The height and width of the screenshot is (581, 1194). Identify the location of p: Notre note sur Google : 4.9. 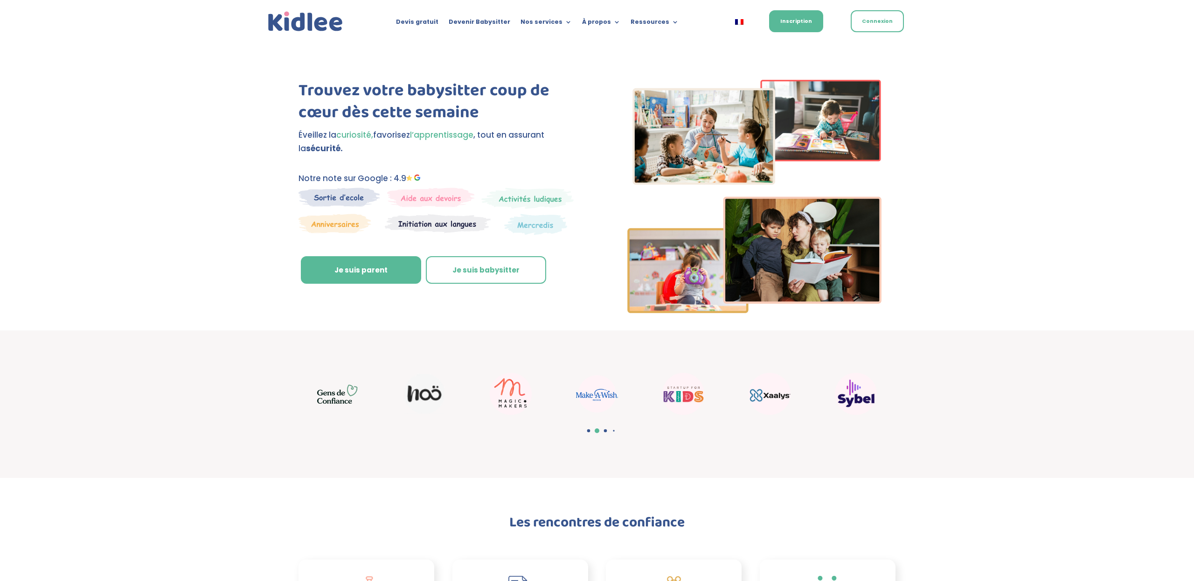
(439, 178).